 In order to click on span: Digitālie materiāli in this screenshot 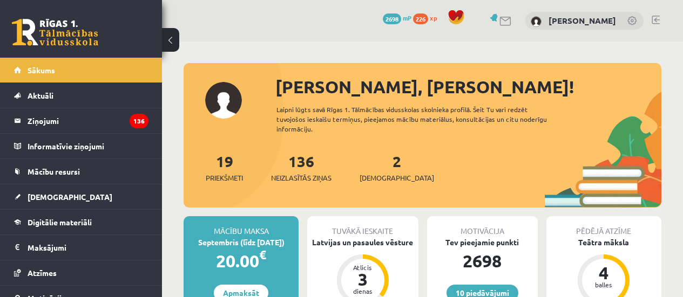, I will do `click(59, 222)`.